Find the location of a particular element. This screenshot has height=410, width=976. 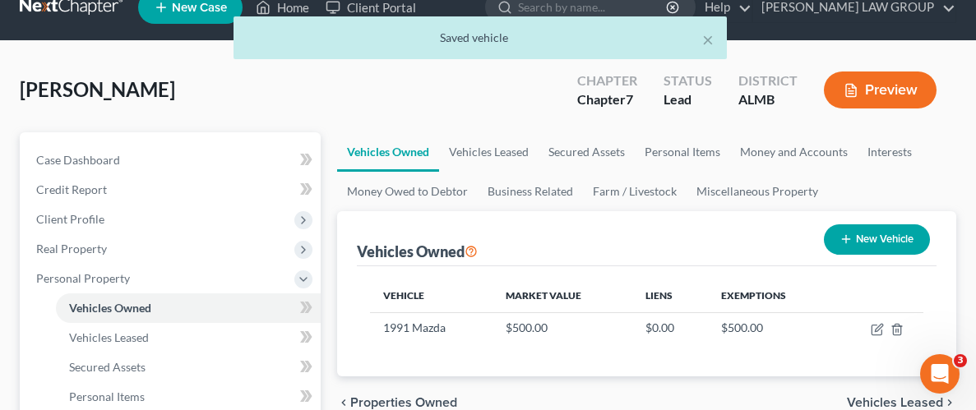

span: 7 is located at coordinates (629, 99).